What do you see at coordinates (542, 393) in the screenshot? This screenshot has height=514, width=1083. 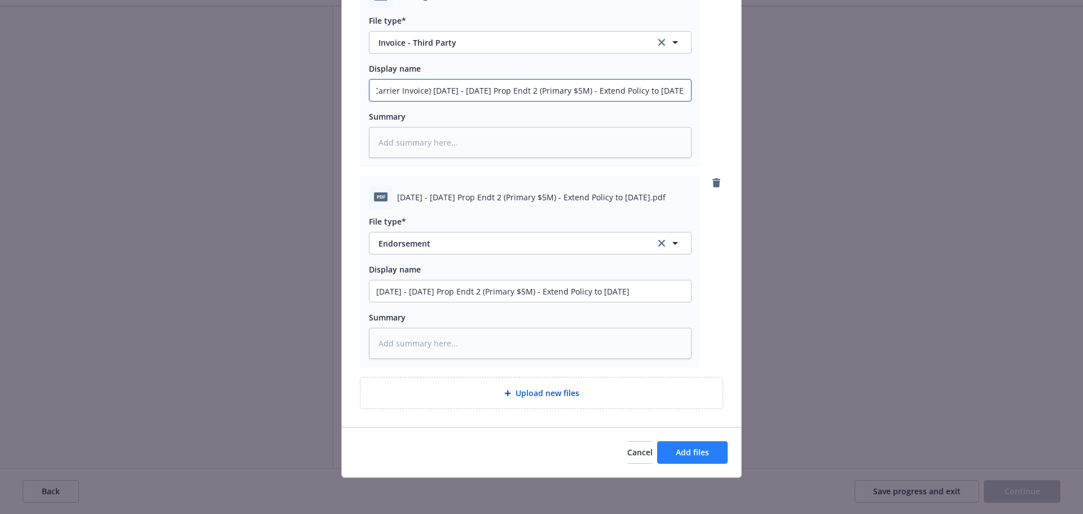 I see `div: Upload new files` at bounding box center [542, 393].